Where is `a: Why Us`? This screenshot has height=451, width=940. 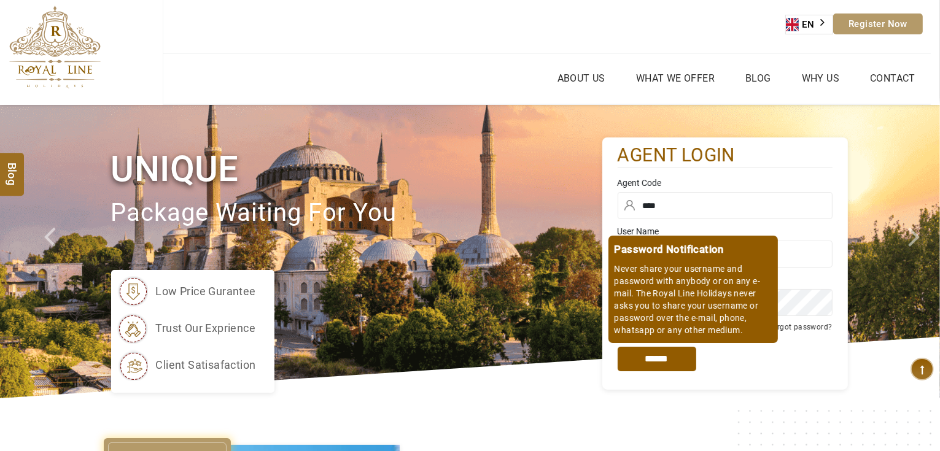
a: Why Us is located at coordinates (820, 78).